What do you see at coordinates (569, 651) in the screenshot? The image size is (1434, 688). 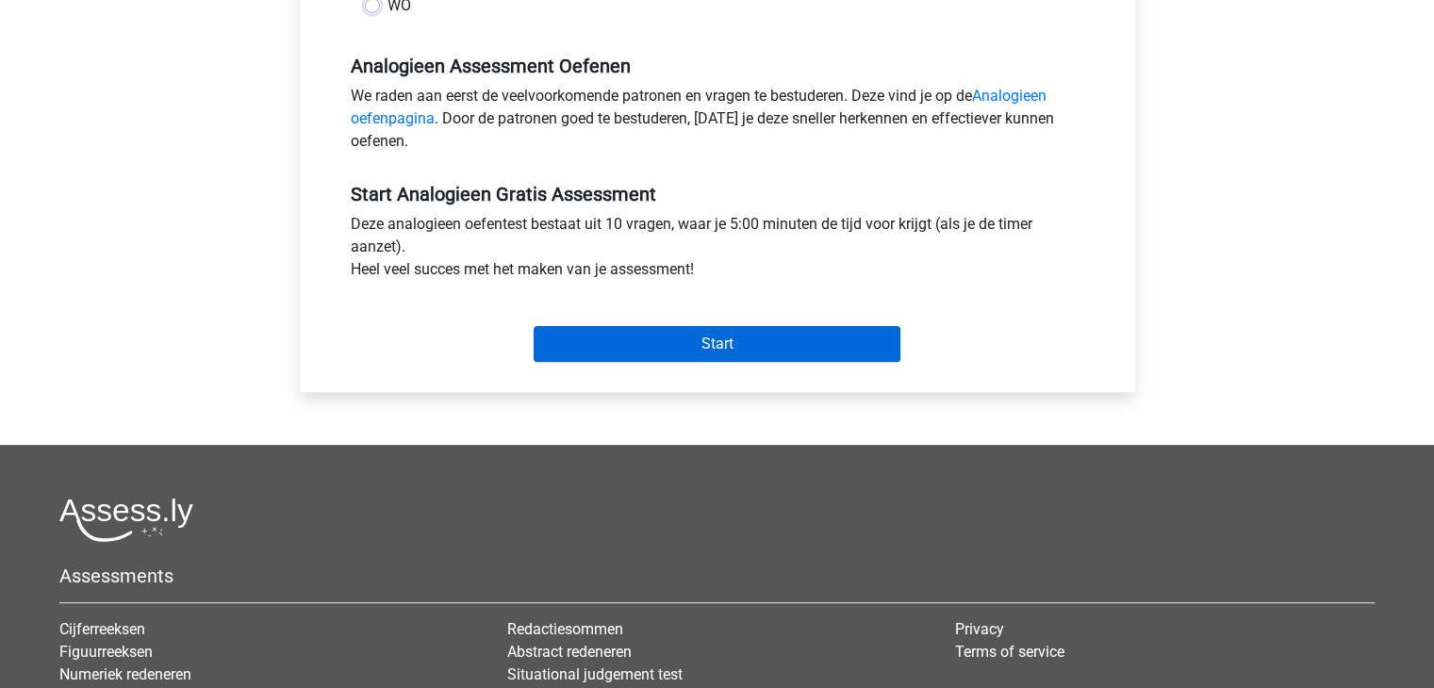 I see `a: Abstract redeneren` at bounding box center [569, 651].